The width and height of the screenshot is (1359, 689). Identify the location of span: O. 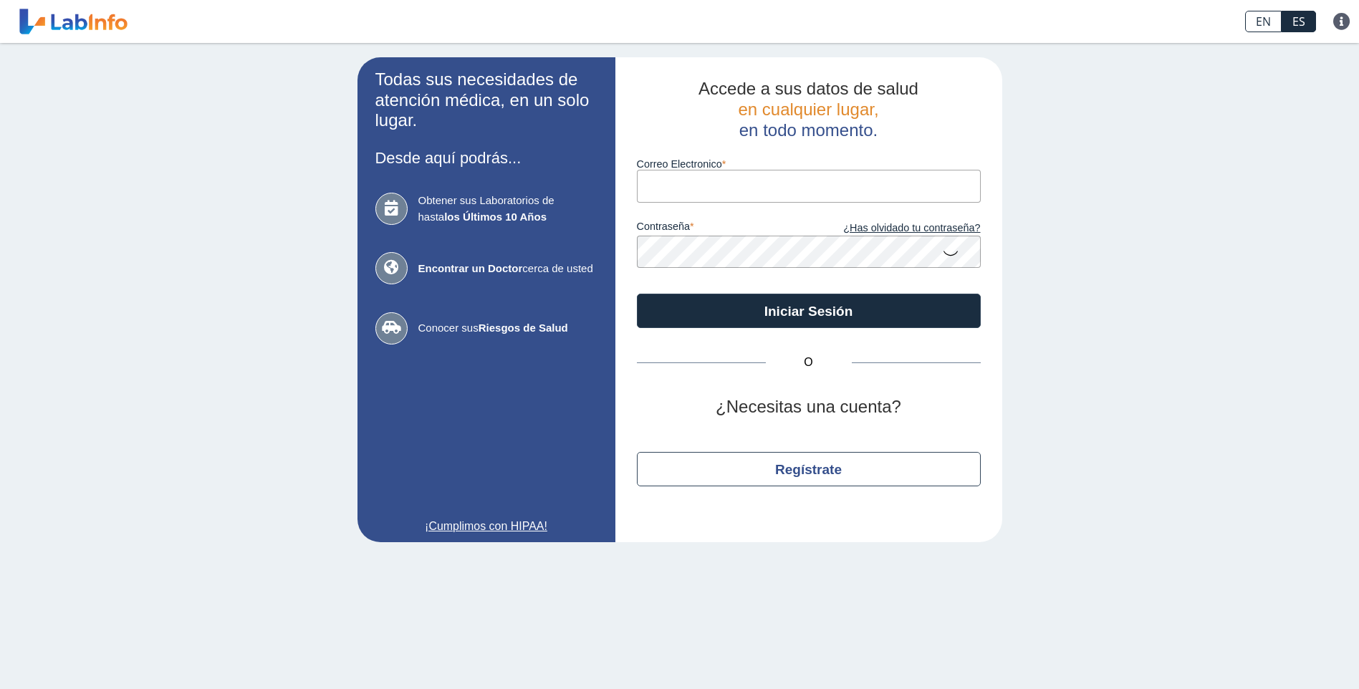
(809, 363).